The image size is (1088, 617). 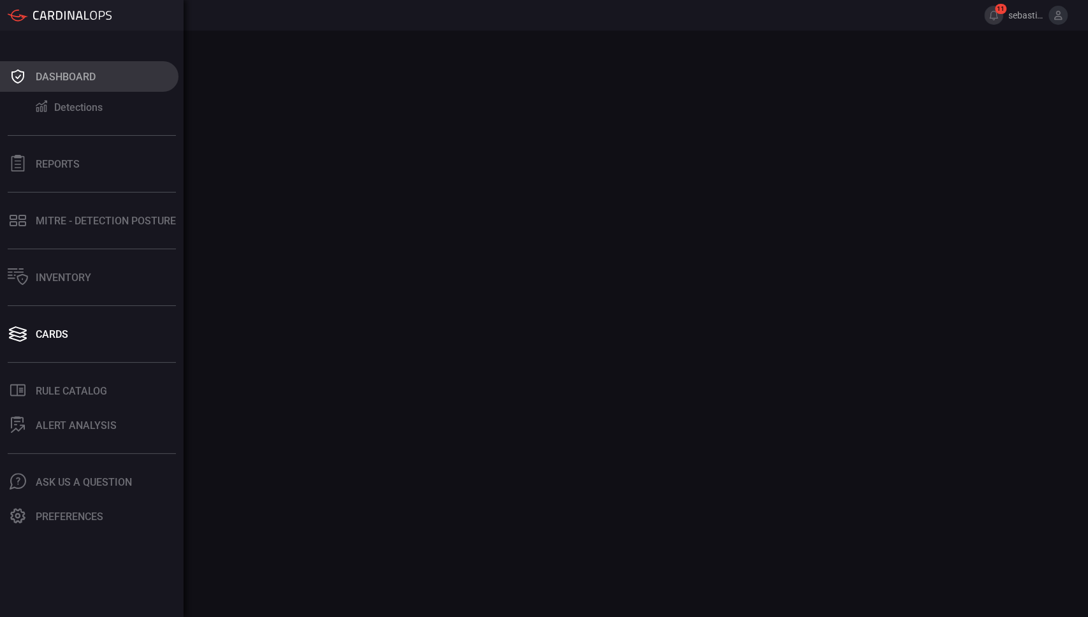 I want to click on div: Error loading cards, so click(x=562, y=36).